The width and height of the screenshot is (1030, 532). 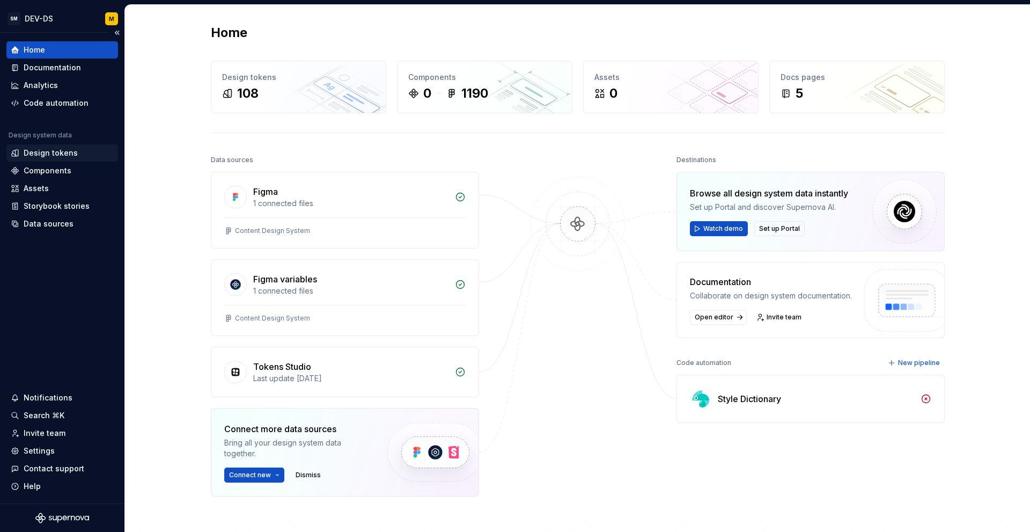 What do you see at coordinates (62, 85) in the screenshot?
I see `a: Analytics` at bounding box center [62, 85].